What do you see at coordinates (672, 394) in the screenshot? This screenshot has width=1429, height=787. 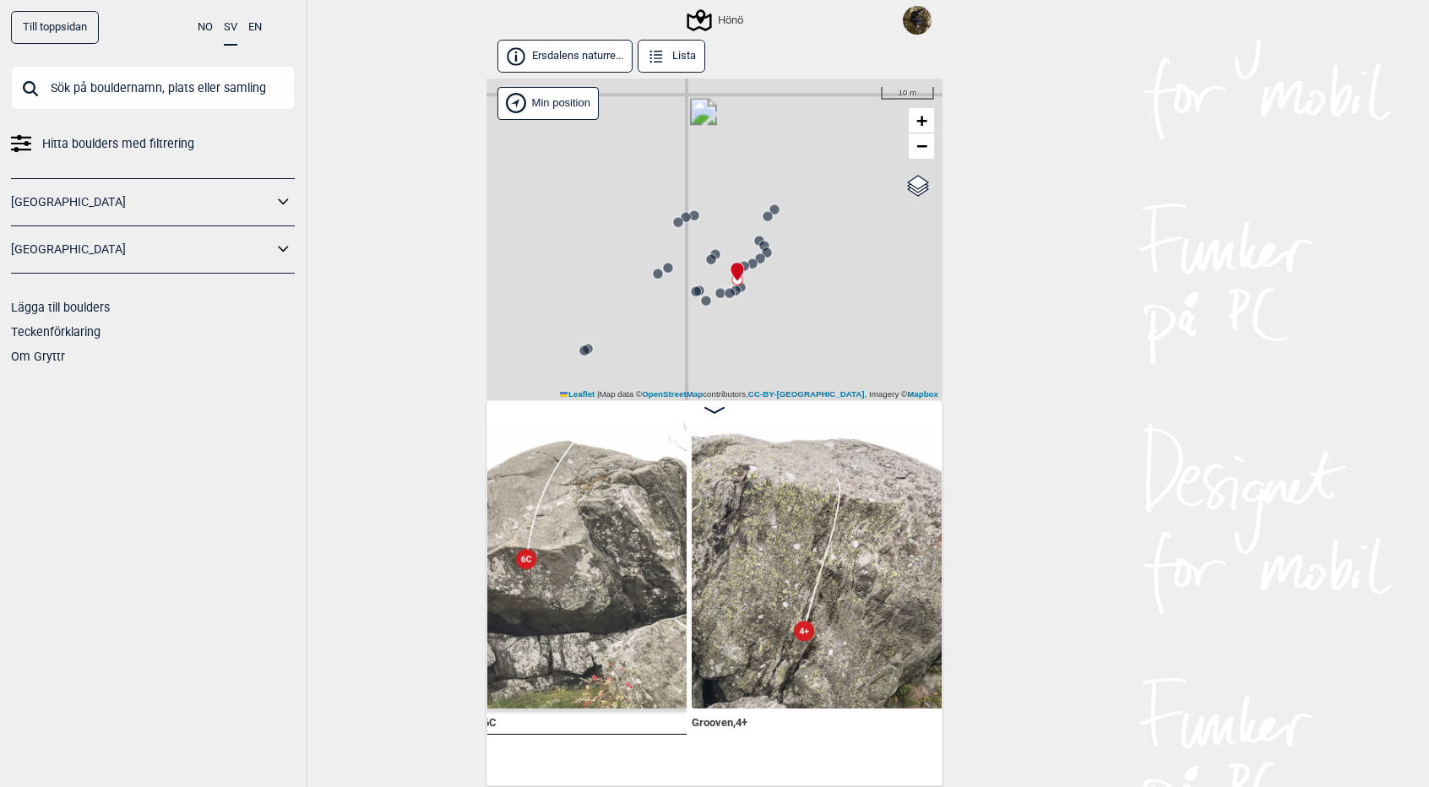 I see `a: OpenStreetMap` at bounding box center [672, 394].